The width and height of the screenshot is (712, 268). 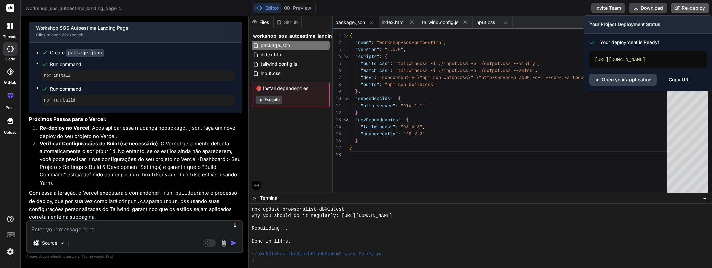 I want to click on span: "build", so click(x=370, y=85).